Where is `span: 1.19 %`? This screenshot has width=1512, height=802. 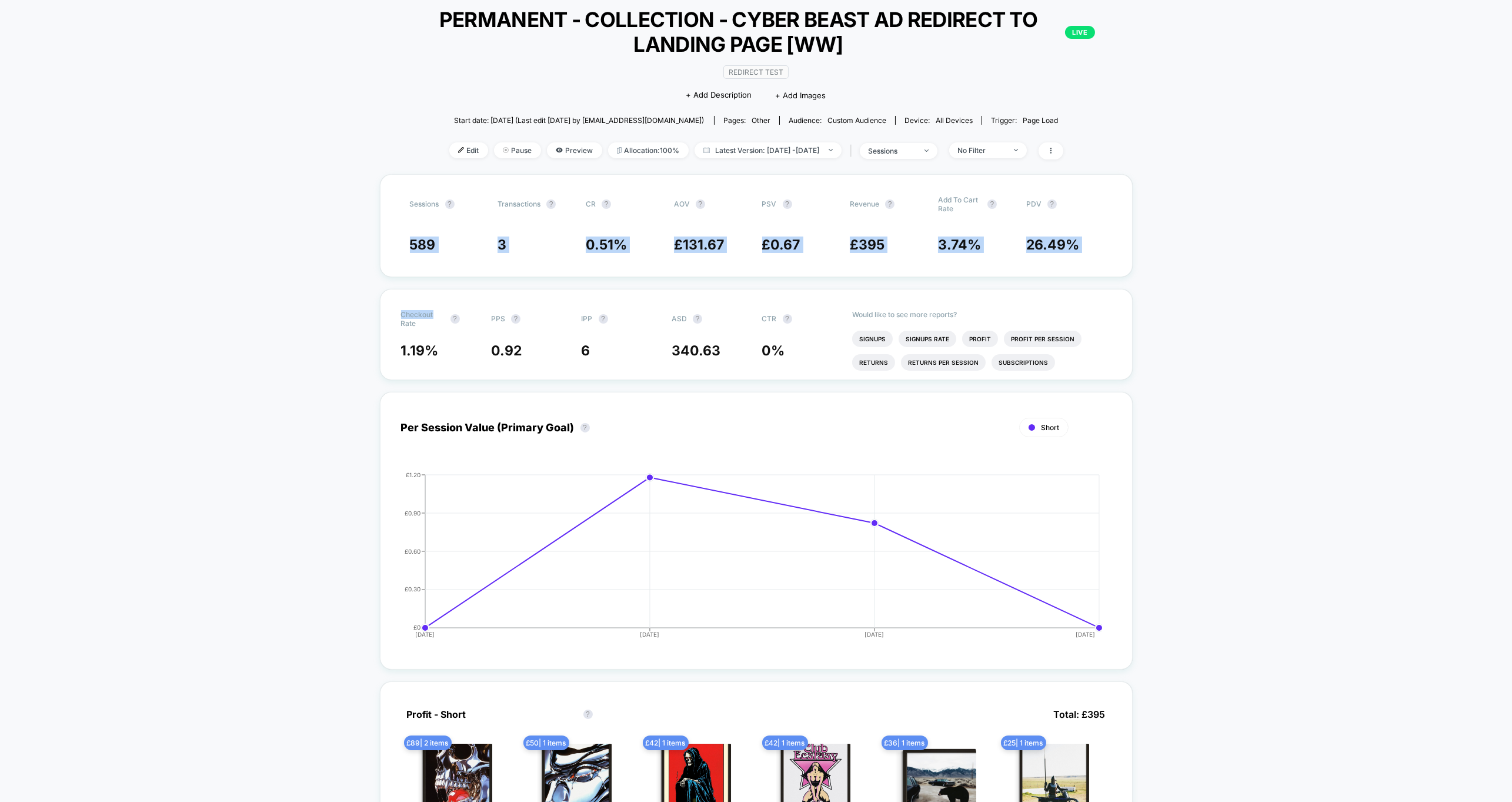
span: 1.19 % is located at coordinates (420, 351).